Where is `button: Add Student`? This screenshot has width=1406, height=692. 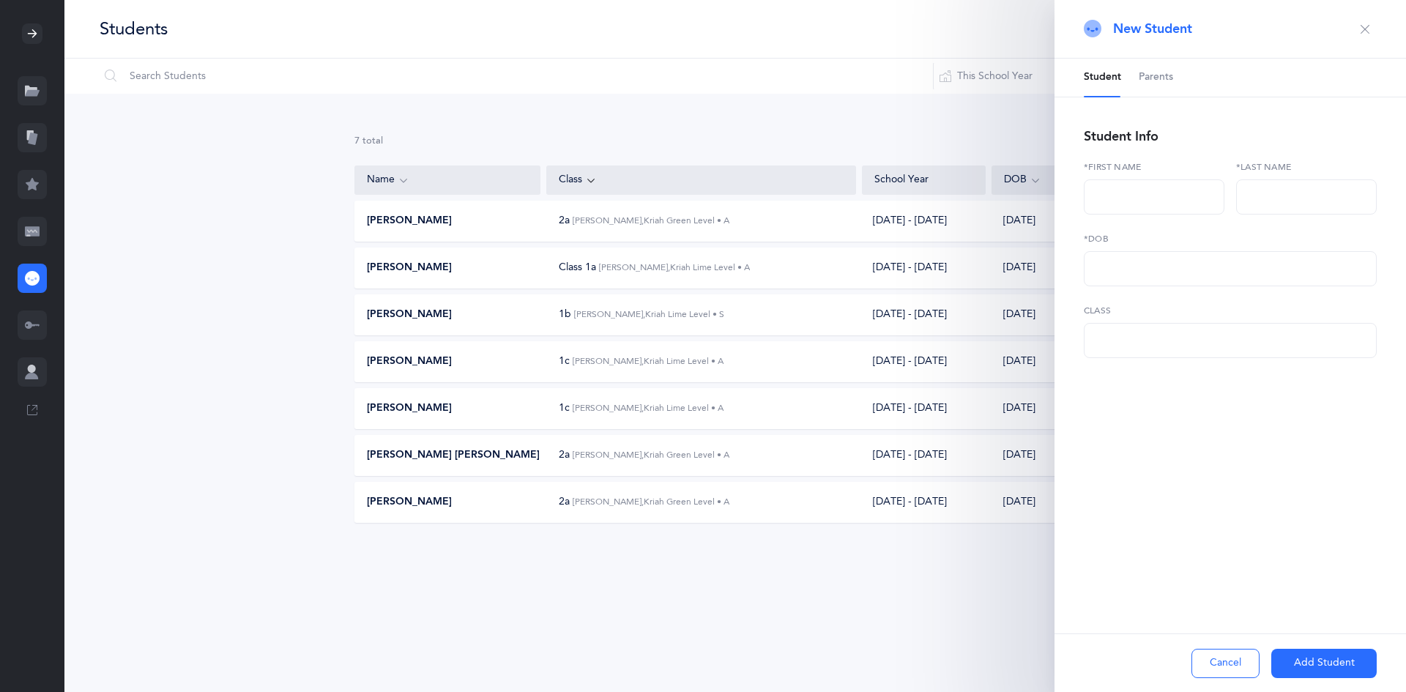 button: Add Student is located at coordinates (1324, 663).